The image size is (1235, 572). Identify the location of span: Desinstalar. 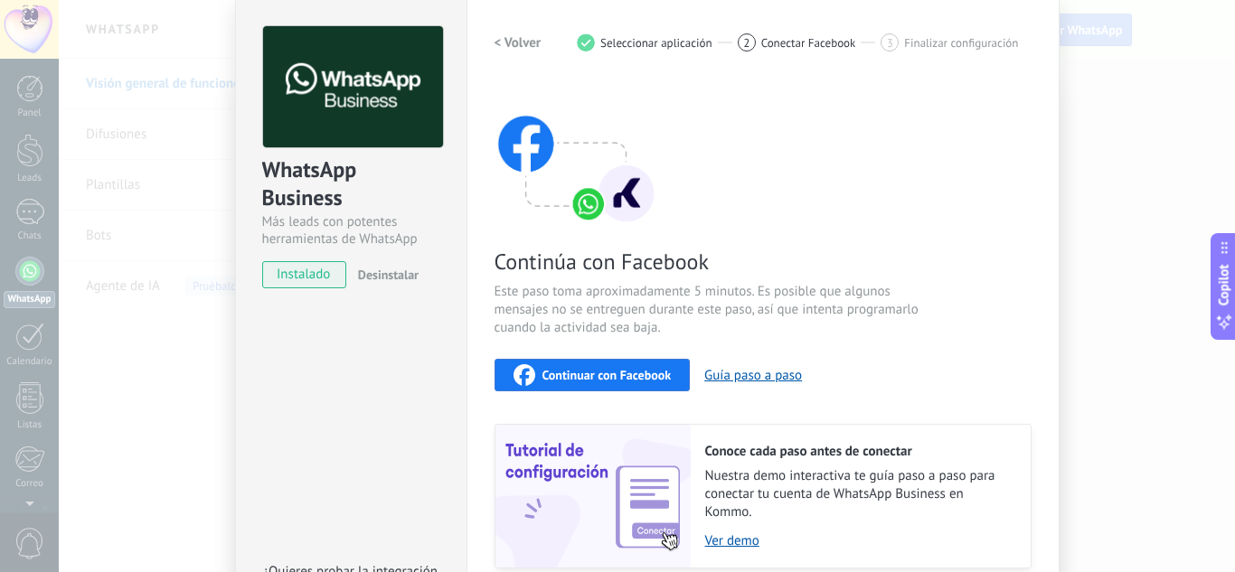
(388, 275).